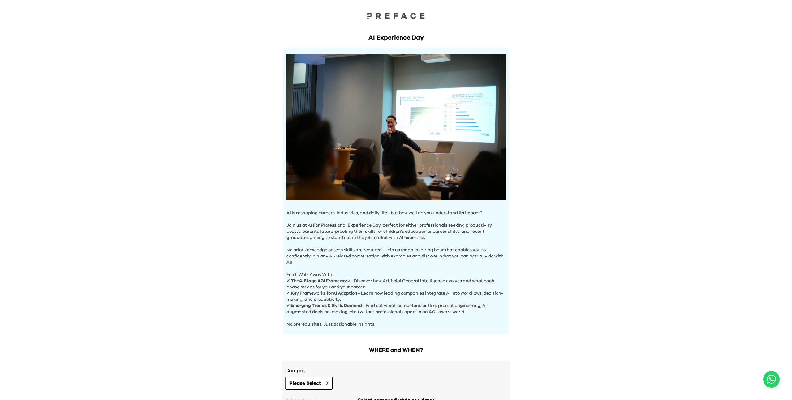  Describe the element at coordinates (771, 379) in the screenshot. I see `a: Chat with us on WhatsApp` at that location.